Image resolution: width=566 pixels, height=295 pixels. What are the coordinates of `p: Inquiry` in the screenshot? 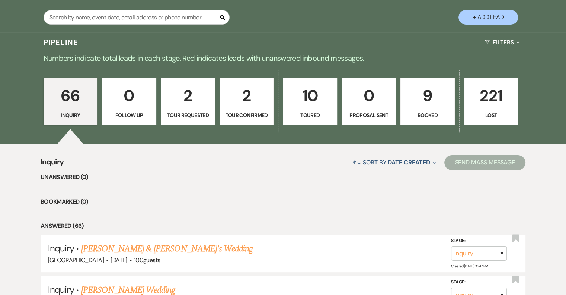 It's located at (71, 115).